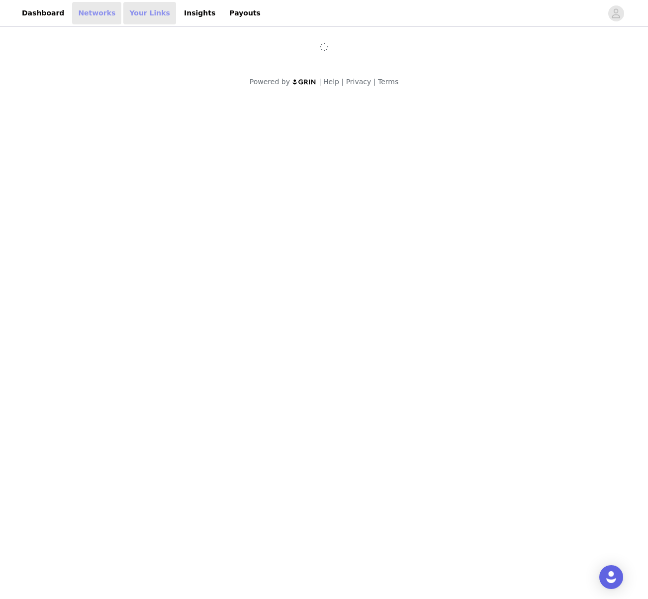  I want to click on img: logo, so click(305, 82).